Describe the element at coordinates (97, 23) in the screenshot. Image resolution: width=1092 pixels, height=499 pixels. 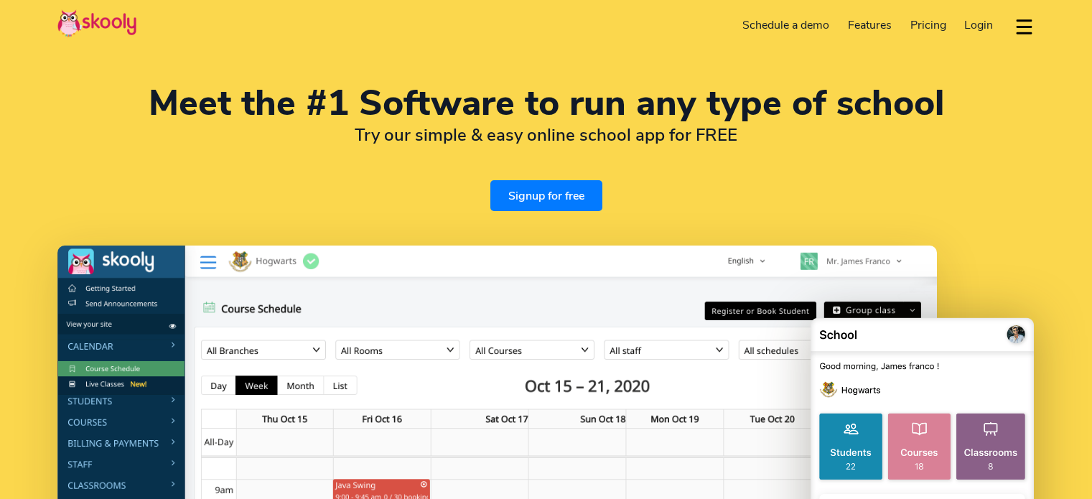
I see `img: Skooly` at that location.